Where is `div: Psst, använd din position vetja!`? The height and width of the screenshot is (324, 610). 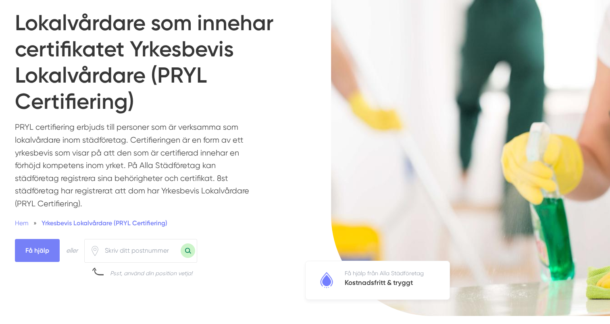
div: Psst, använd din position vetja! is located at coordinates (151, 273).